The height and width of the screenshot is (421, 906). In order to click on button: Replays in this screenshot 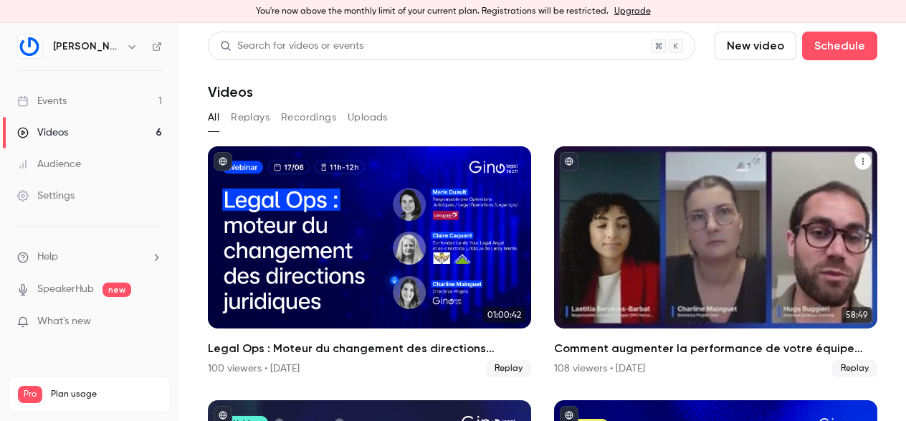, I will do `click(250, 118)`.